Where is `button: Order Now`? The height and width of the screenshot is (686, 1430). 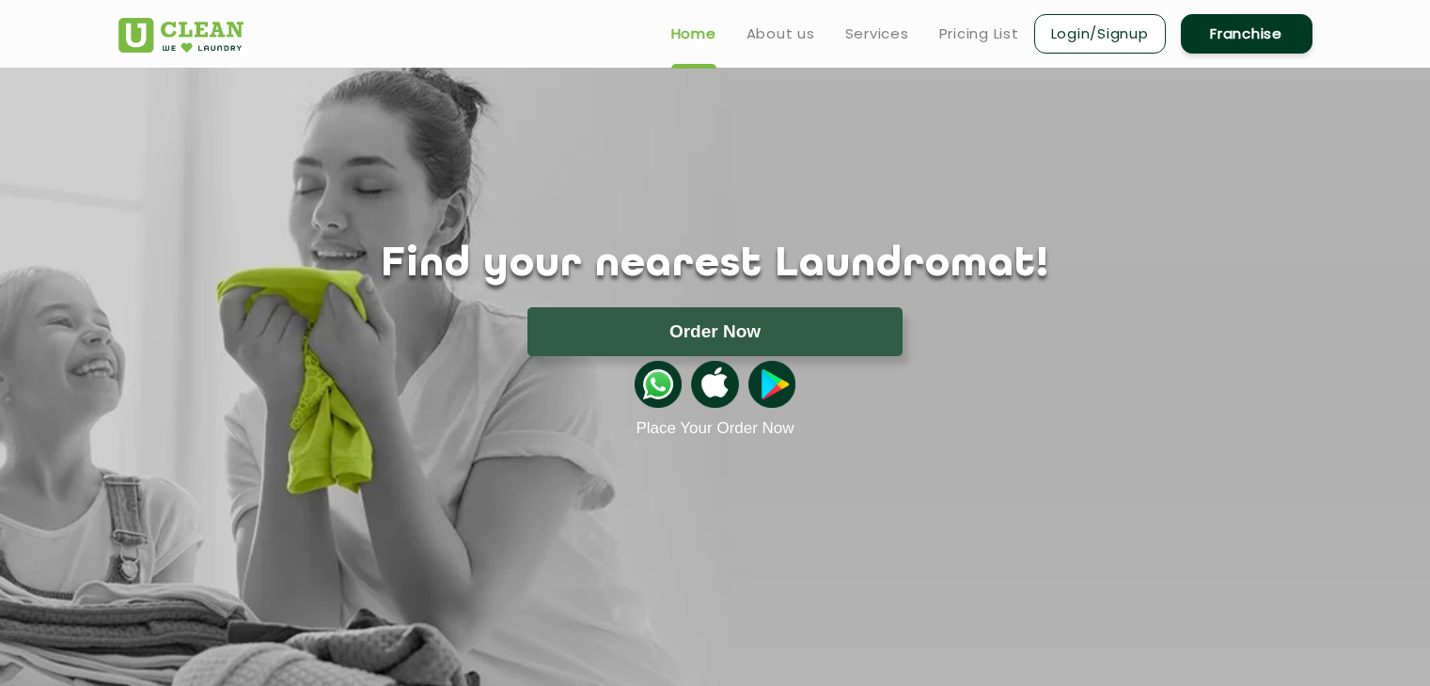 button: Order Now is located at coordinates (714, 332).